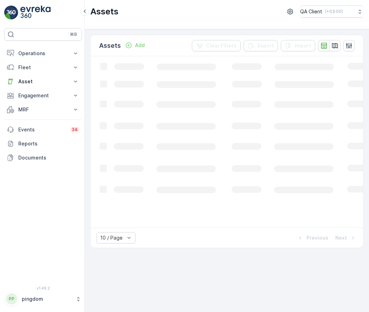 This screenshot has height=312, width=369. What do you see at coordinates (48, 144) in the screenshot?
I see `p: Reports` at bounding box center [48, 144].